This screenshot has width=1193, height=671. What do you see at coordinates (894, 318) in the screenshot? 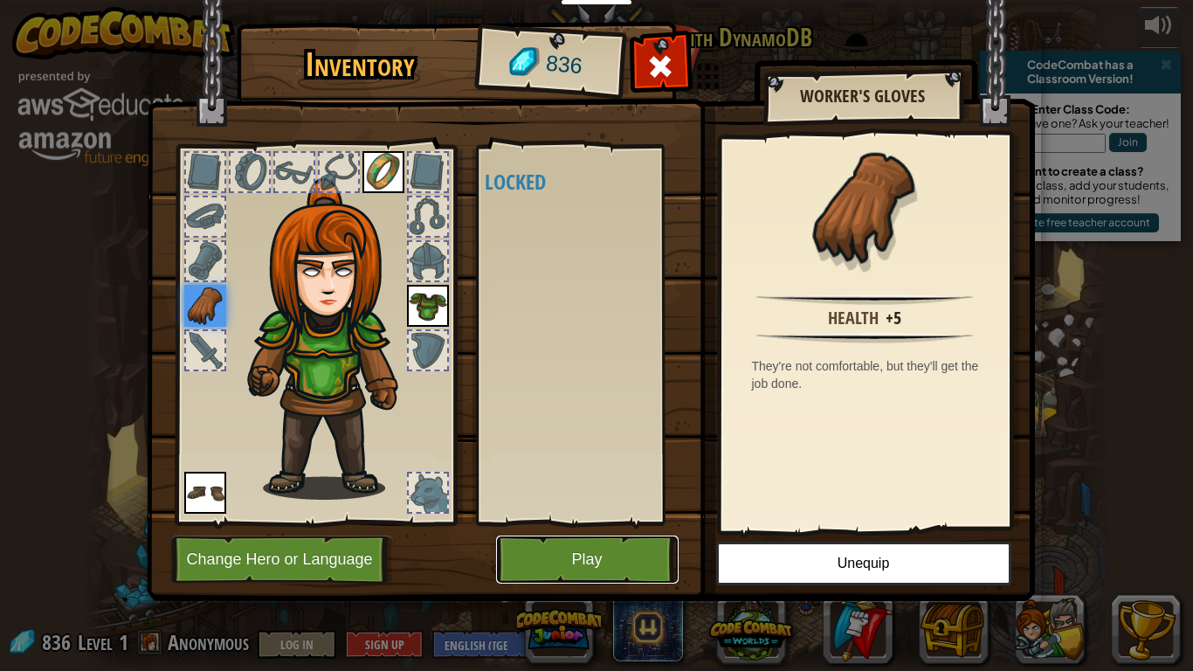
I see `div: +5` at bounding box center [894, 318].